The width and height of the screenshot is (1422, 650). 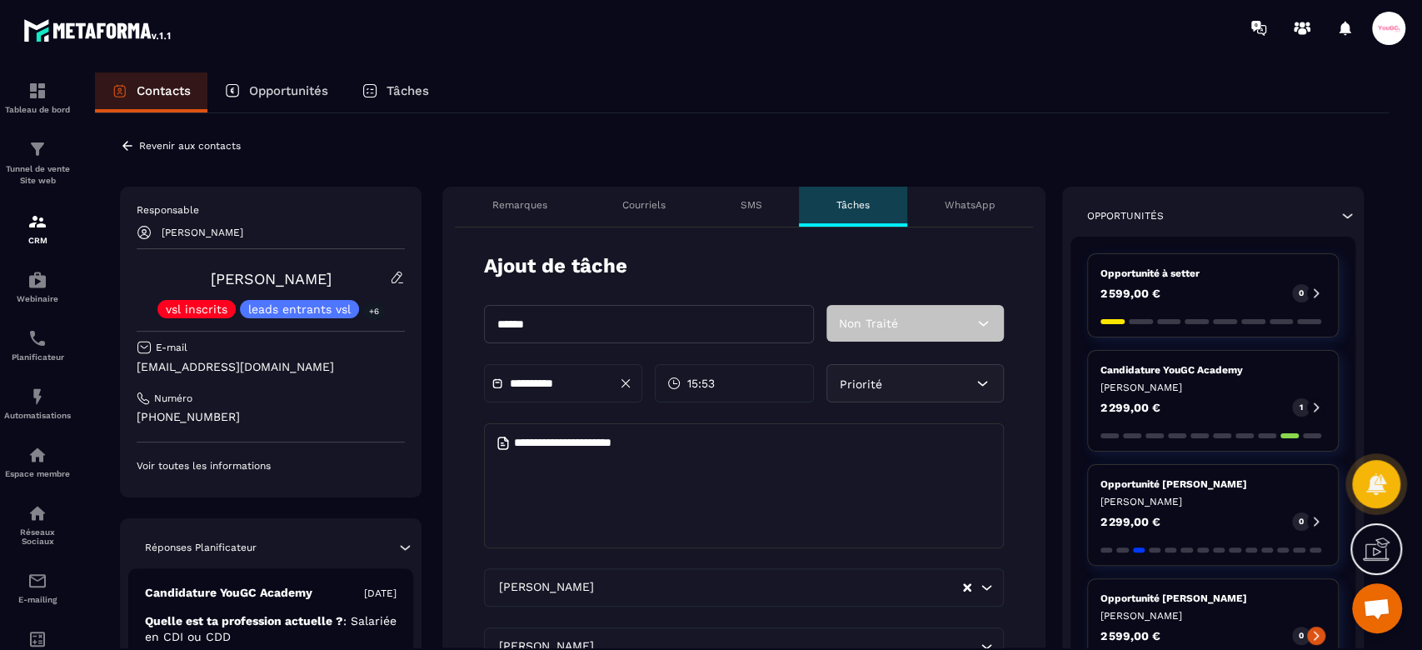 I want to click on p: Voir toutes les informations, so click(x=271, y=466).